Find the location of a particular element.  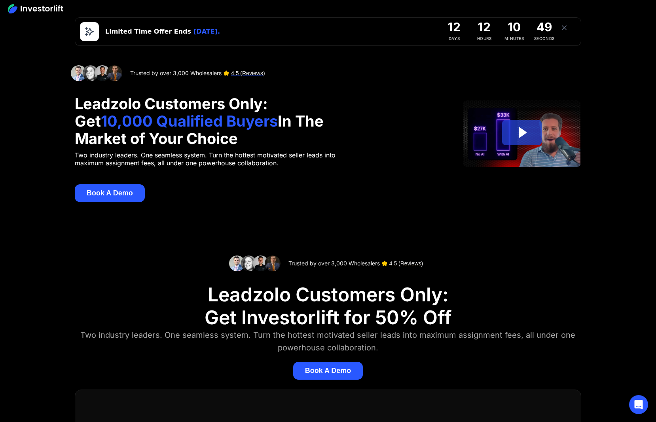

div: Days is located at coordinates (454, 38).